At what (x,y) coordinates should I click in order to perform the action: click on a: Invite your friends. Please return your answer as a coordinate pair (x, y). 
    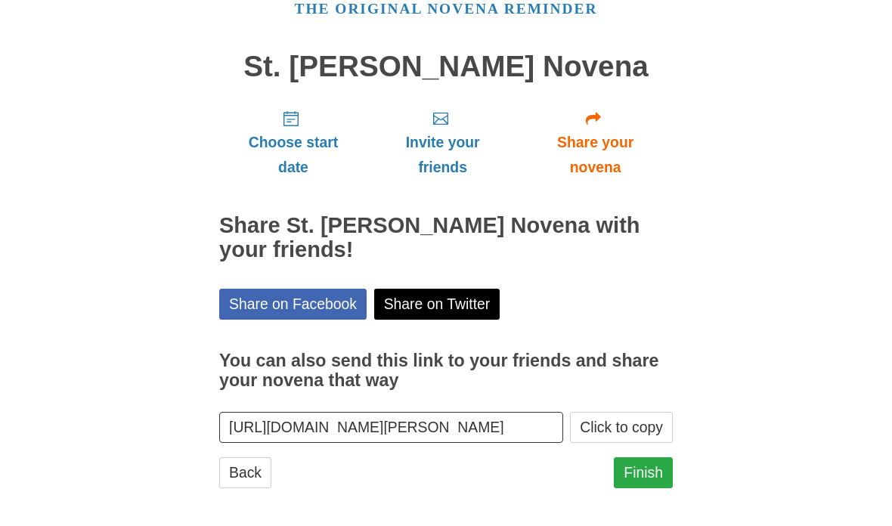
    Looking at the image, I should click on (442, 142).